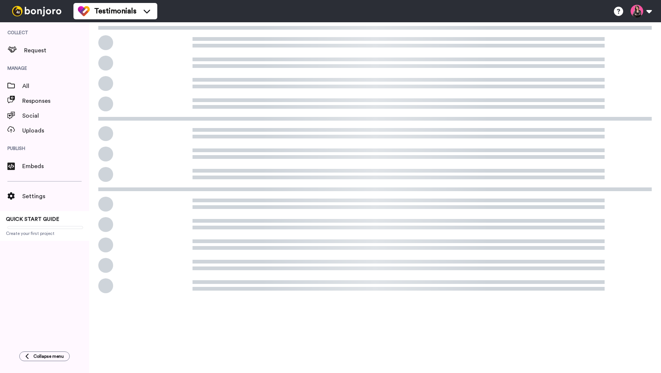 Image resolution: width=661 pixels, height=373 pixels. I want to click on span: QUICK START GUIDE, so click(33, 219).